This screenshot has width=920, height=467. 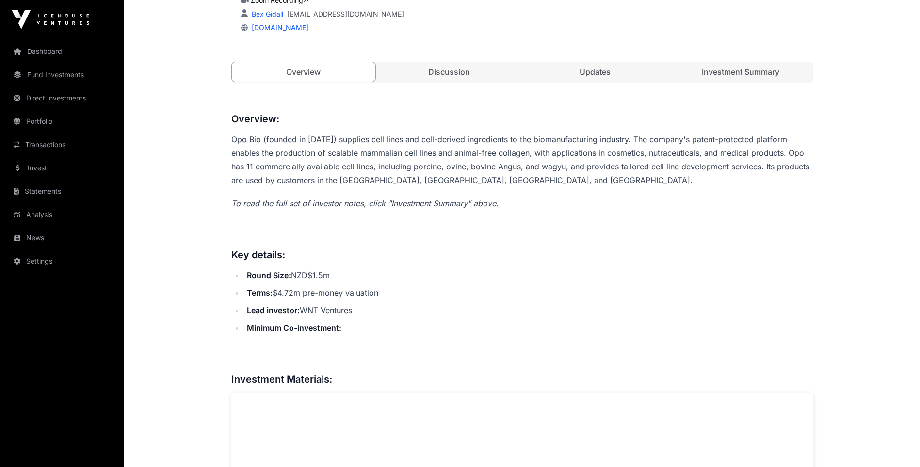 What do you see at coordinates (62, 261) in the screenshot?
I see `a: Settings` at bounding box center [62, 261].